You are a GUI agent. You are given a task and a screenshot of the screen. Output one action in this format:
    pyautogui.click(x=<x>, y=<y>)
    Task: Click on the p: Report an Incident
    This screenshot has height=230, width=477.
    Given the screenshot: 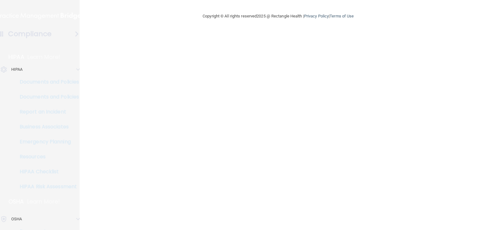 What is the action you would take?
    pyautogui.click(x=47, y=112)
    